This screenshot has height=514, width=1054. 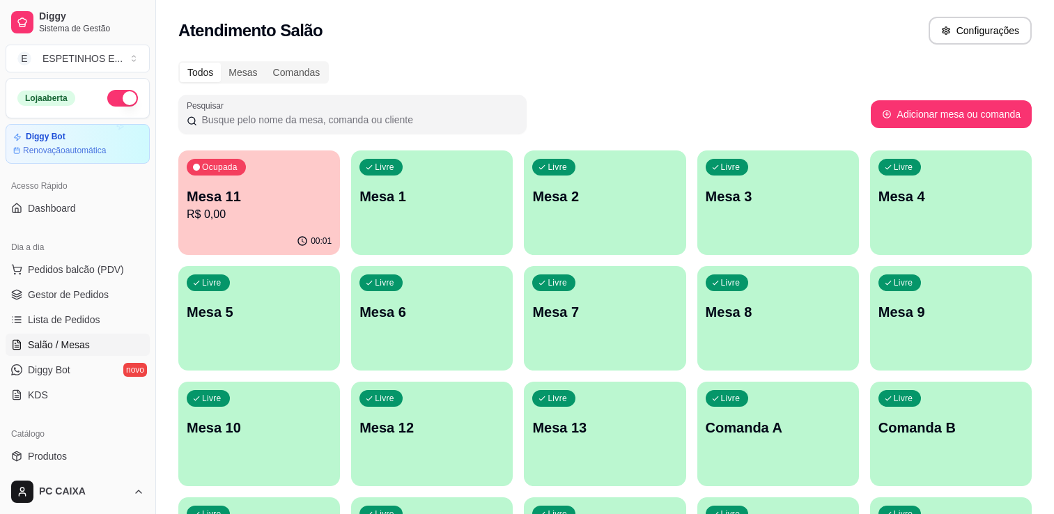 I want to click on button: Adicionar mesa ou comanda, so click(x=951, y=114).